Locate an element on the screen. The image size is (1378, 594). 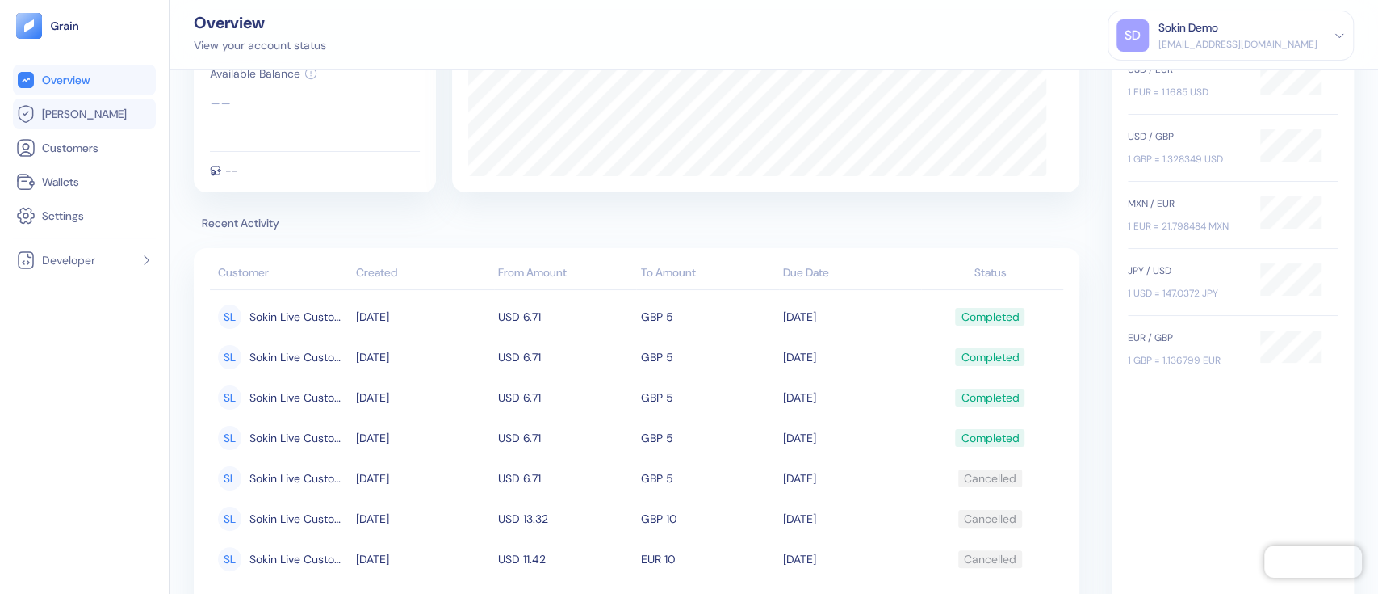
th: To Amount is located at coordinates (707, 274).